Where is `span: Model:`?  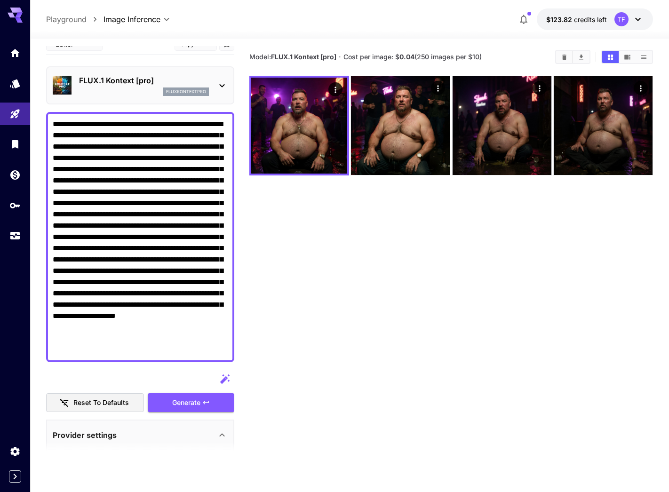
span: Model: is located at coordinates (292, 56).